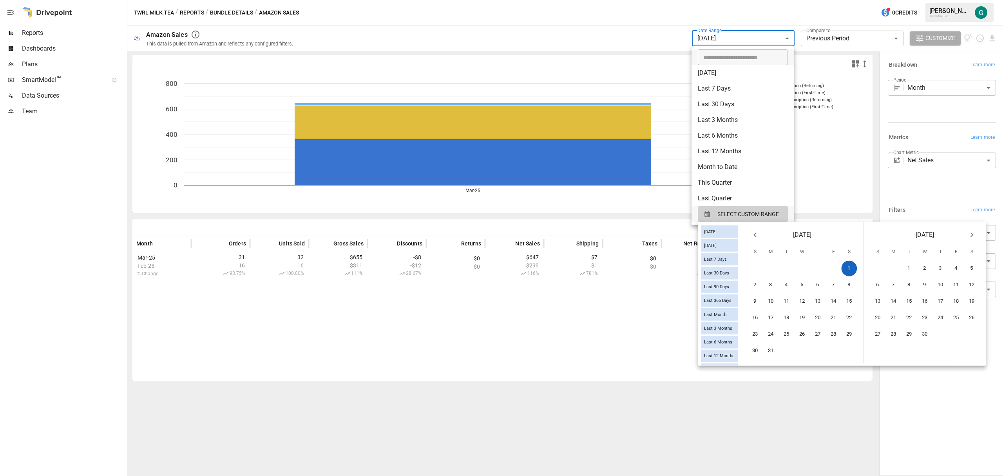 The image size is (1003, 476). Describe the element at coordinates (719, 301) in the screenshot. I see `div: Last 365 Days` at that location.